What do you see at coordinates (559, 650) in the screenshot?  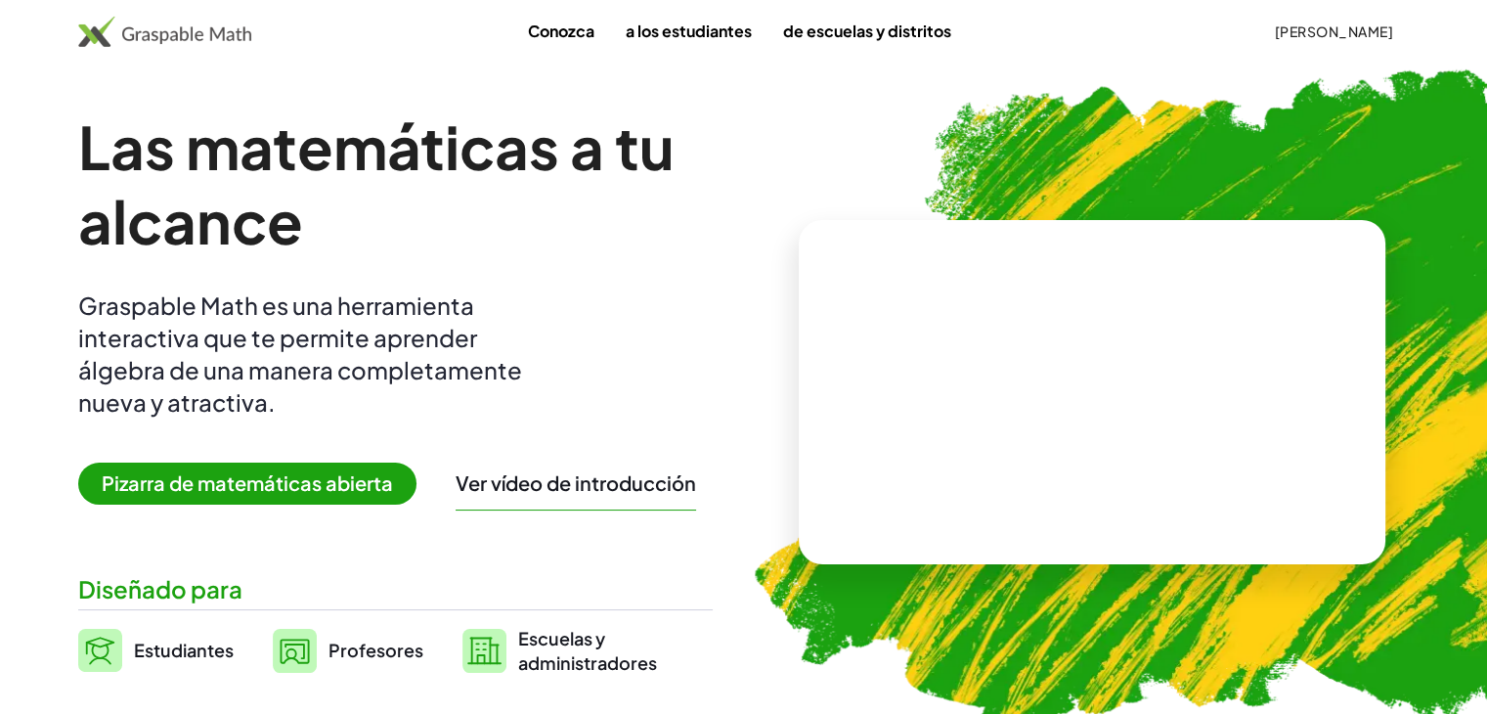 I see `a: Escuelas yadministradores` at bounding box center [559, 650].